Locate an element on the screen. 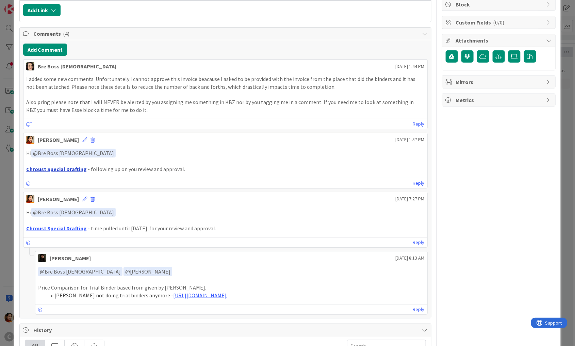 This screenshot has height=346, width=575. p: Also pring please note that I will NEVER be alerted by you assigning me something in KBZ nor by y... is located at coordinates (225, 106).